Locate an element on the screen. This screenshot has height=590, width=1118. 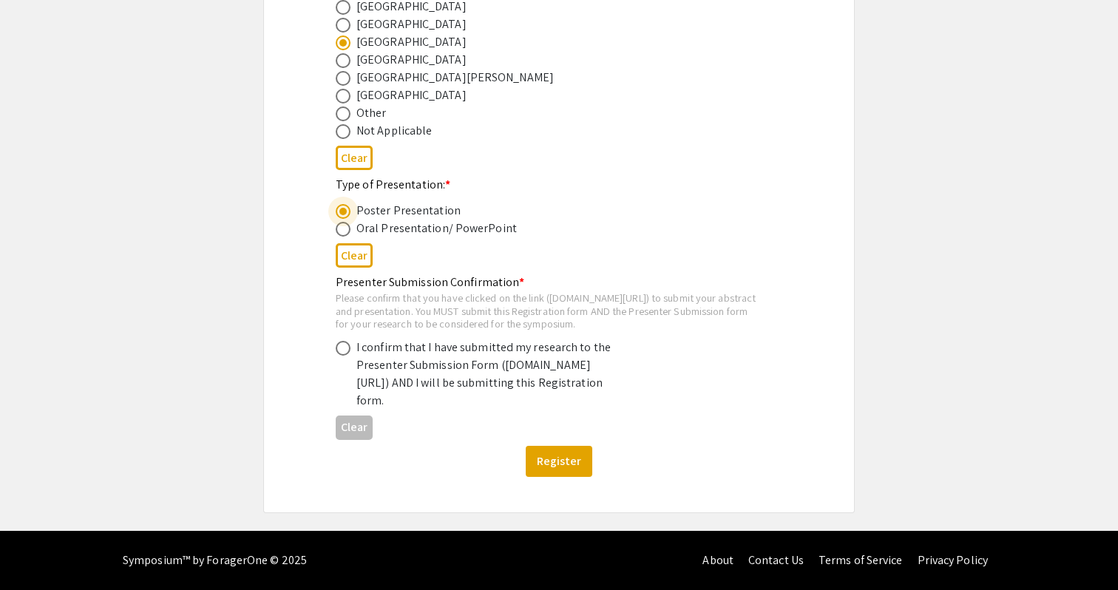
div: Other is located at coordinates (371, 113).